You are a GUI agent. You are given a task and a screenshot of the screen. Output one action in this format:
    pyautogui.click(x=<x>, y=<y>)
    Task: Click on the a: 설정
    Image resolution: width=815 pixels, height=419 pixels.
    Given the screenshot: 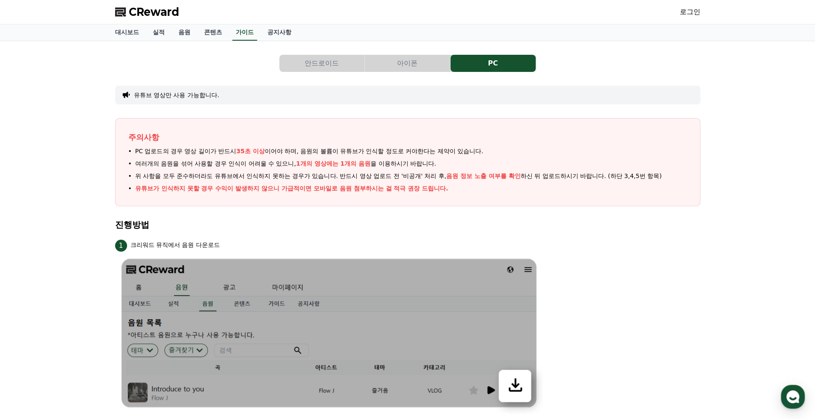 What is the action you would take?
    pyautogui.click(x=137, y=282)
    